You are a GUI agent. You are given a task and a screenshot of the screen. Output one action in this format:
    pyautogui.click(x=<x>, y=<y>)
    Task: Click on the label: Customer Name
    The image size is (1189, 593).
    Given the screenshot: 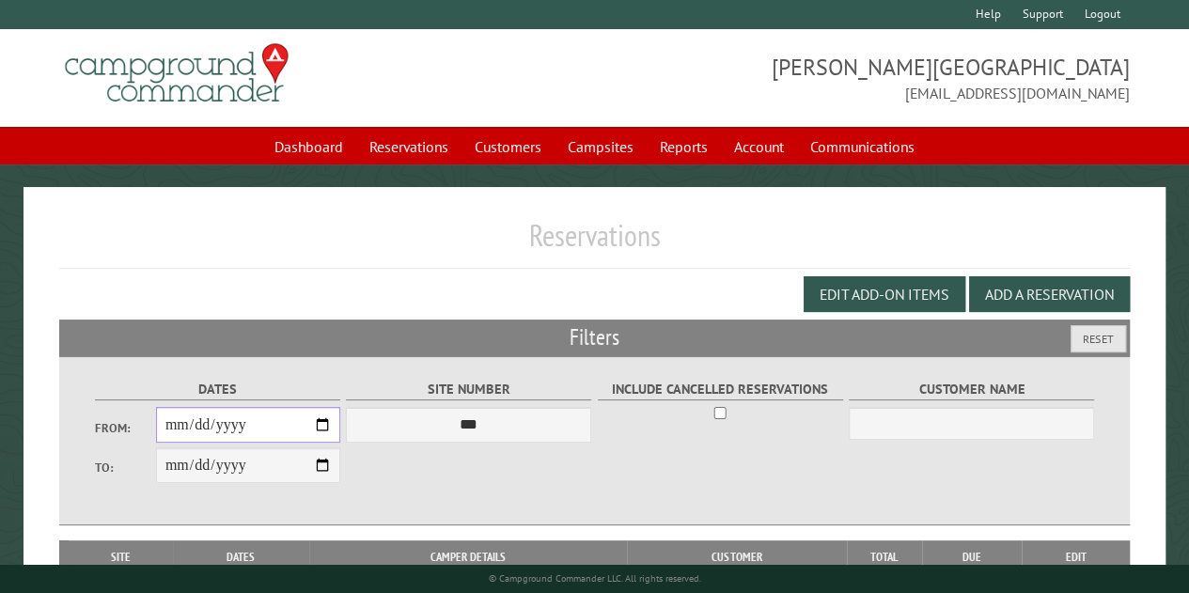 What is the action you would take?
    pyautogui.click(x=971, y=389)
    